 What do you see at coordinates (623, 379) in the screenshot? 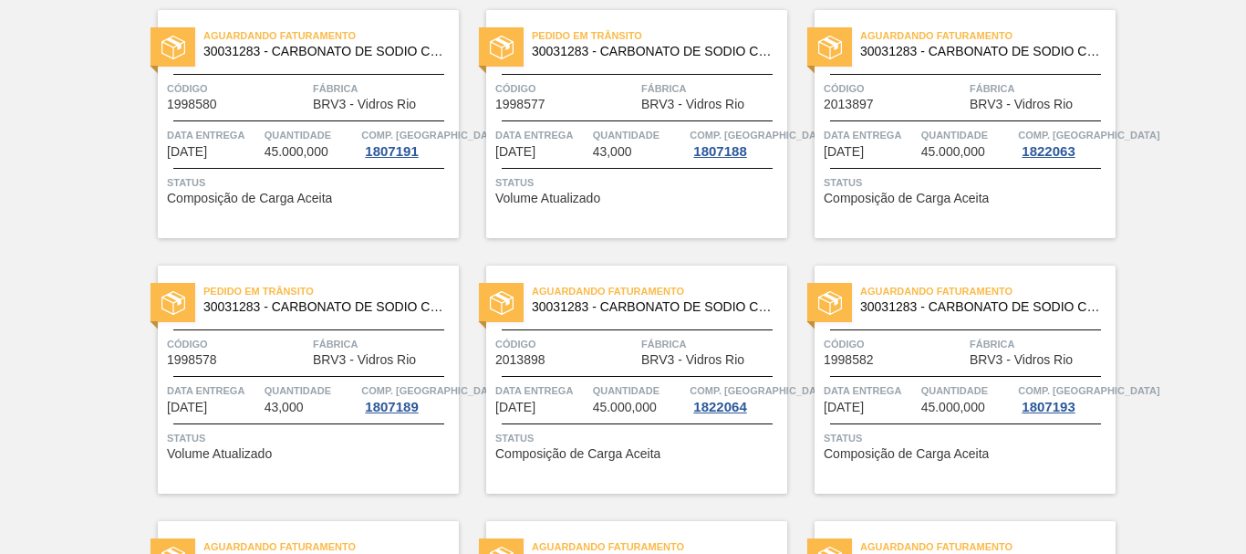
I see `a: statusAguardando Faturamento30031283 - CARBONATO DE SODIO CONTINENTALCódigo2013898FábricaBRV3 - V...` at bounding box center [623, 379].